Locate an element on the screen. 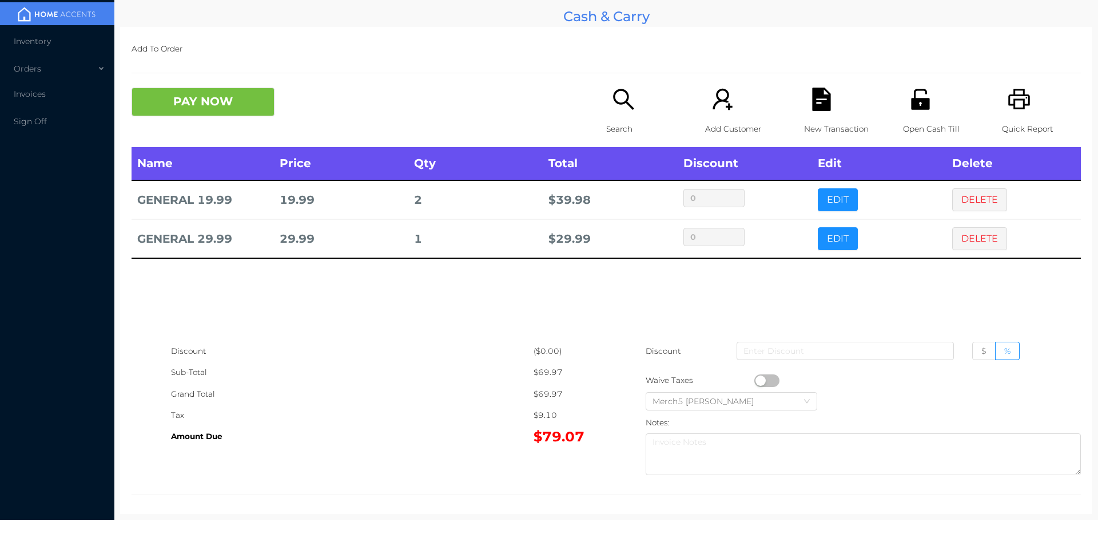 The width and height of the screenshot is (1098, 541). p: Add To Order is located at coordinates (606, 49).